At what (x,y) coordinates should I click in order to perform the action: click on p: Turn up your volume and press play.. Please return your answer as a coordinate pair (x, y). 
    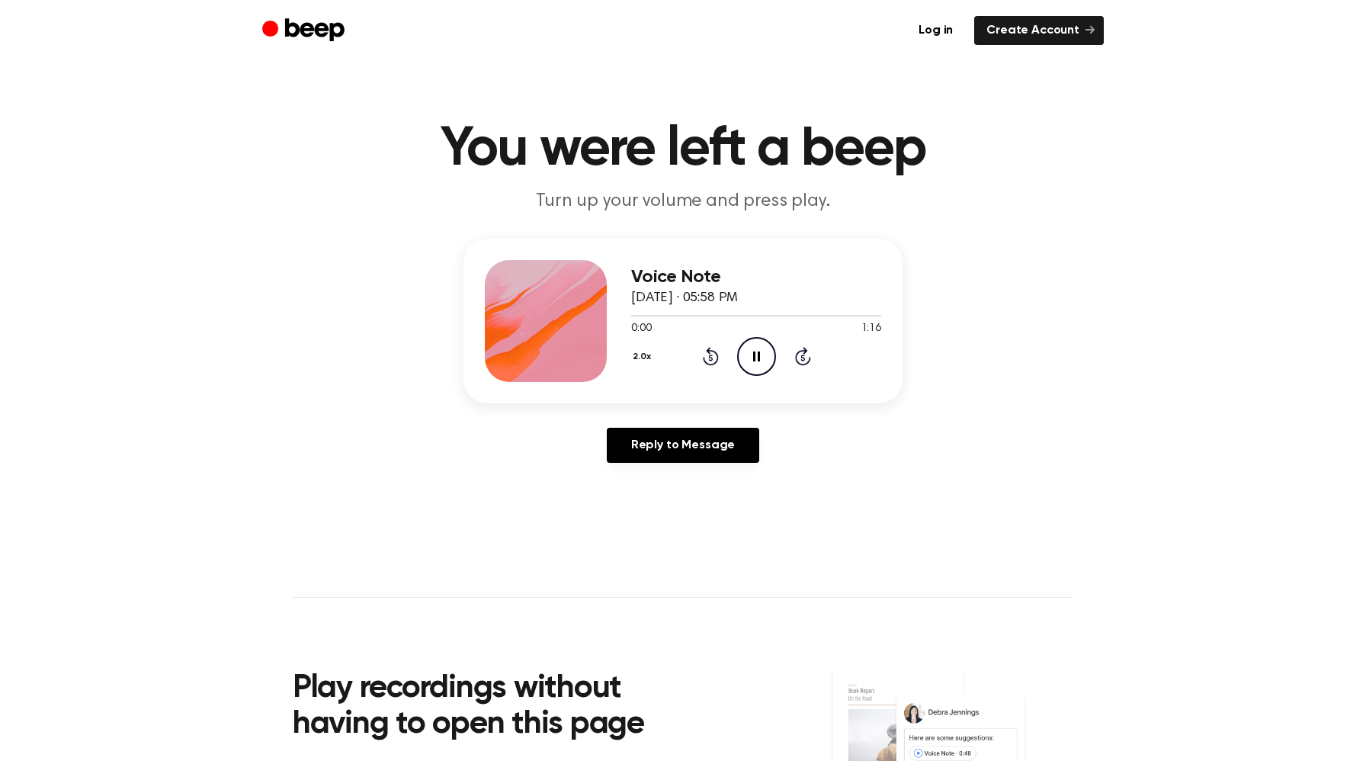
    Looking at the image, I should click on (683, 201).